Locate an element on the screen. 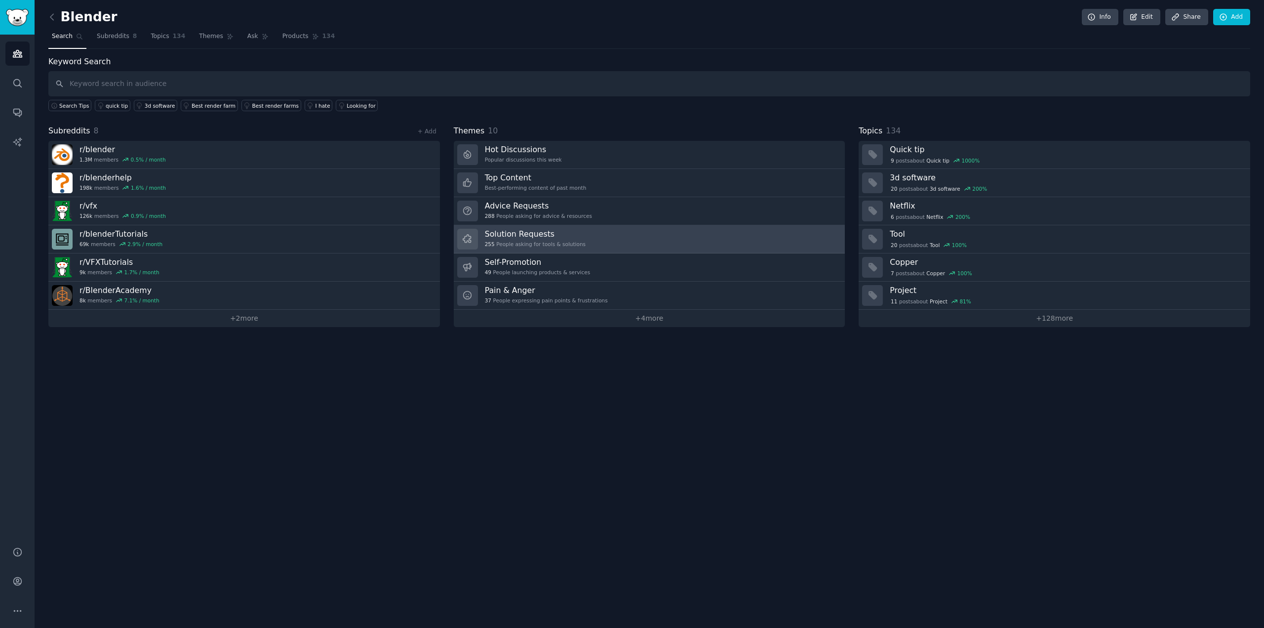  a: Pain & Anger37People expressing pain points & frustrations is located at coordinates (649, 295).